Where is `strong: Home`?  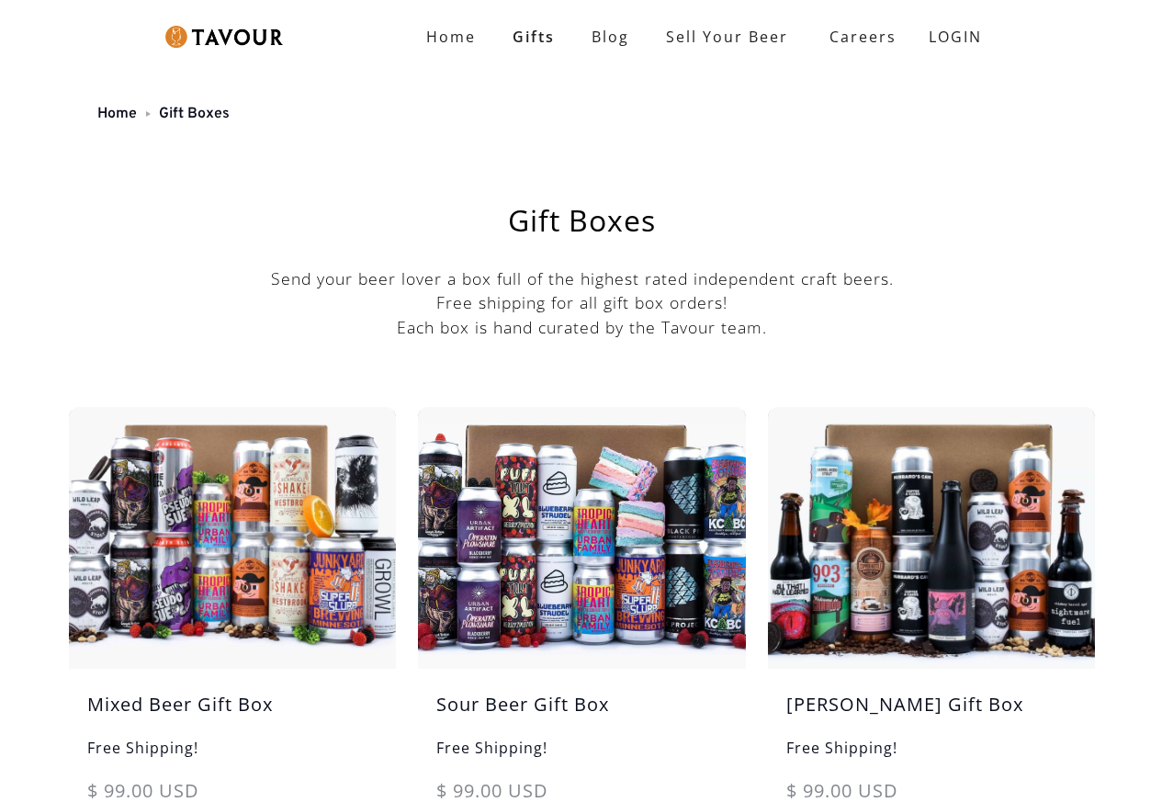 strong: Home is located at coordinates (451, 37).